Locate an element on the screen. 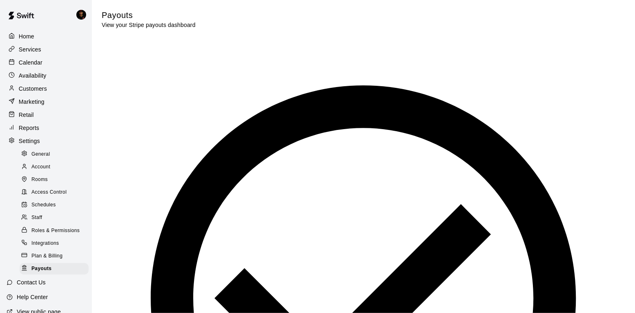 This screenshot has width=635, height=313. span: Rooms is located at coordinates (40, 180).